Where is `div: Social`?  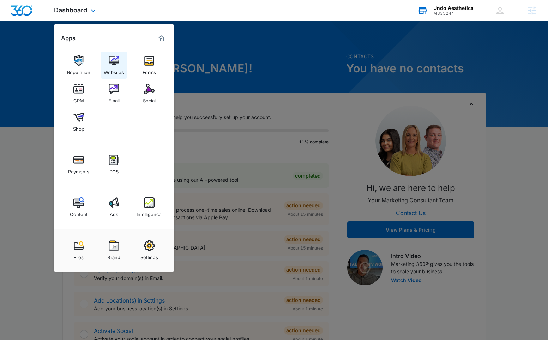
div: Social is located at coordinates (149, 99).